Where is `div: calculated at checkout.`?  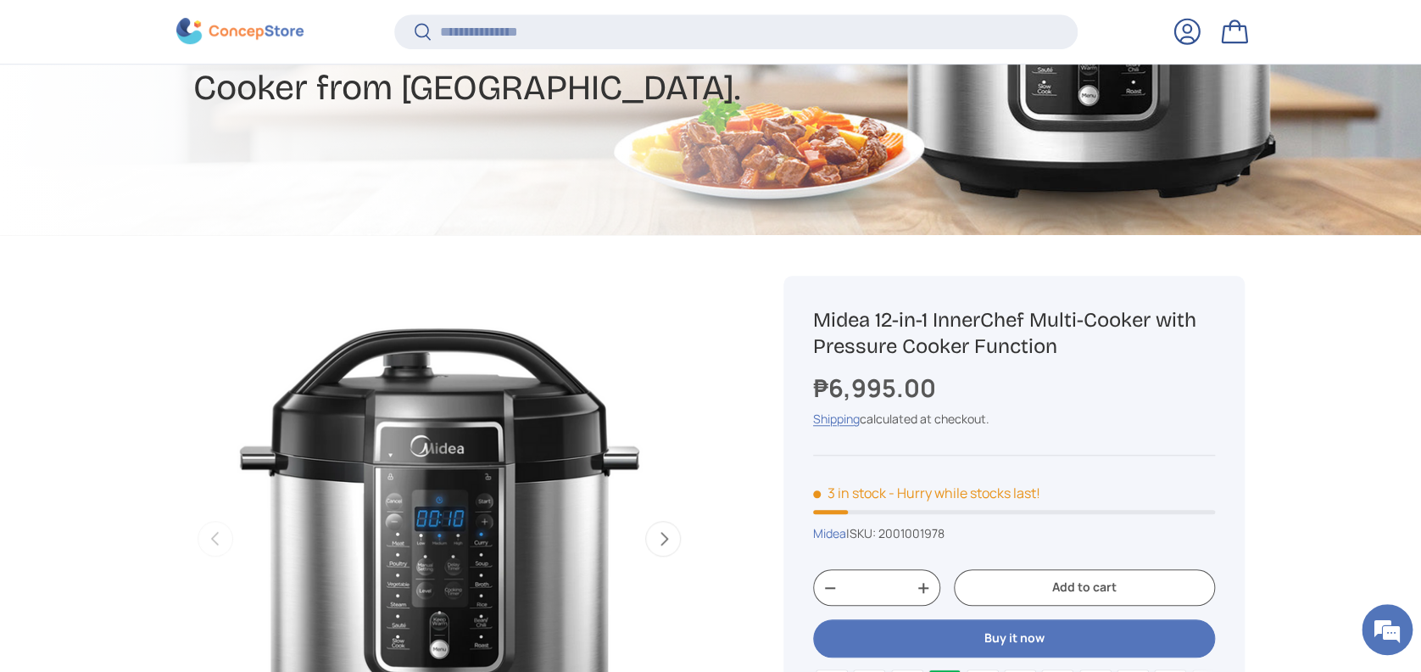 div: calculated at checkout. is located at coordinates (1014, 418).